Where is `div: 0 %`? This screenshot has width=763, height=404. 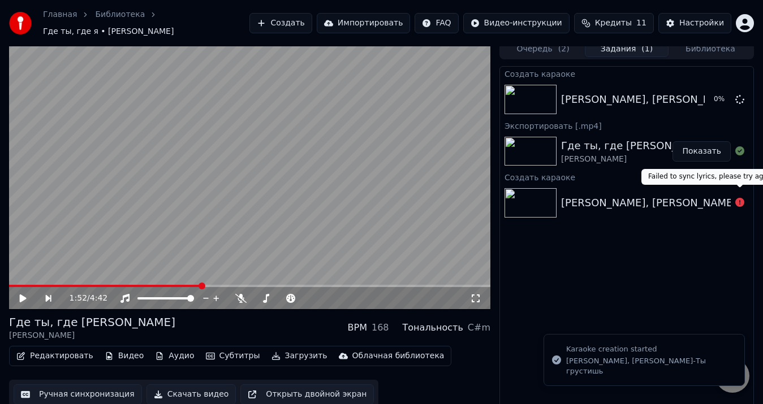
div: 0 % is located at coordinates (722, 100).